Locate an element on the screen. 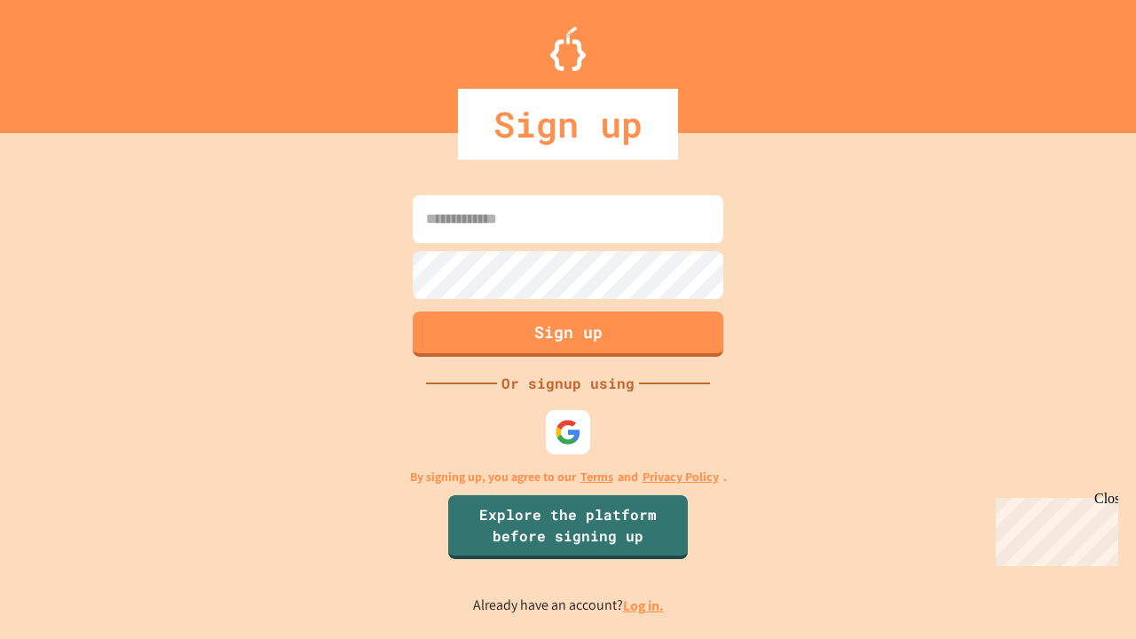 The height and width of the screenshot is (639, 1136). img: Logo.svg is located at coordinates (568, 49).